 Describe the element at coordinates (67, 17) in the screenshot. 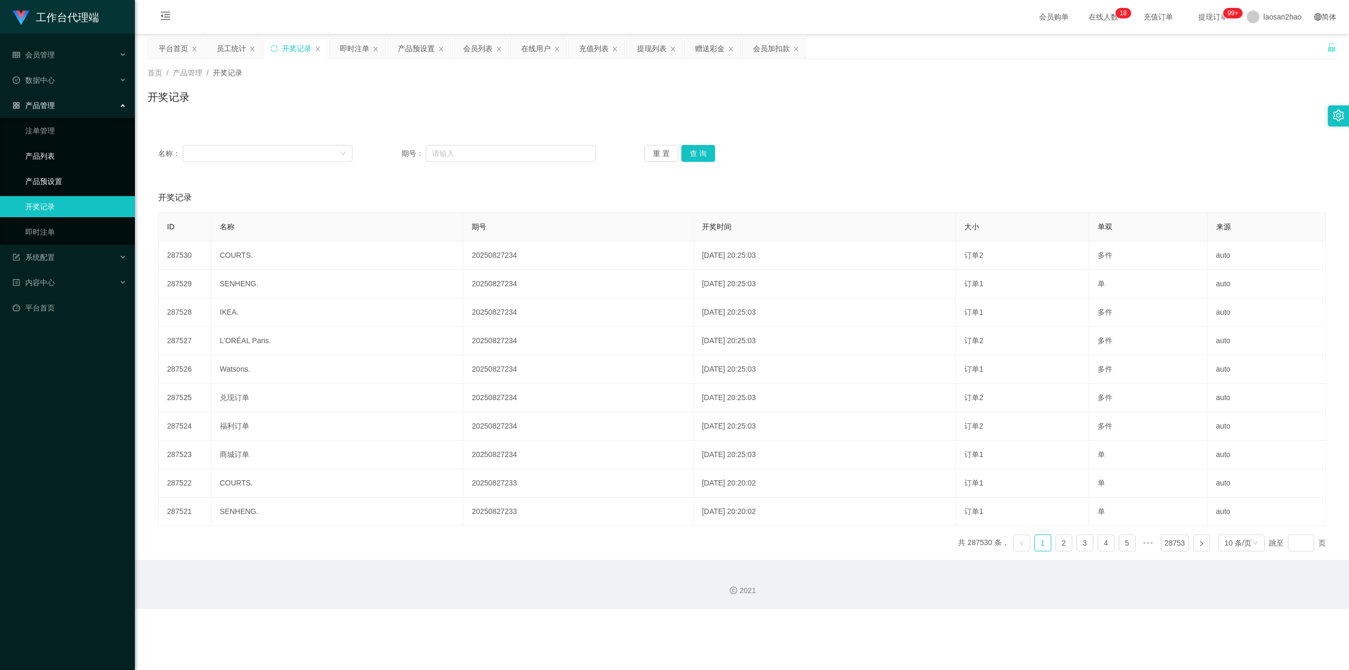

I see `h1: 工作台代理端` at that location.